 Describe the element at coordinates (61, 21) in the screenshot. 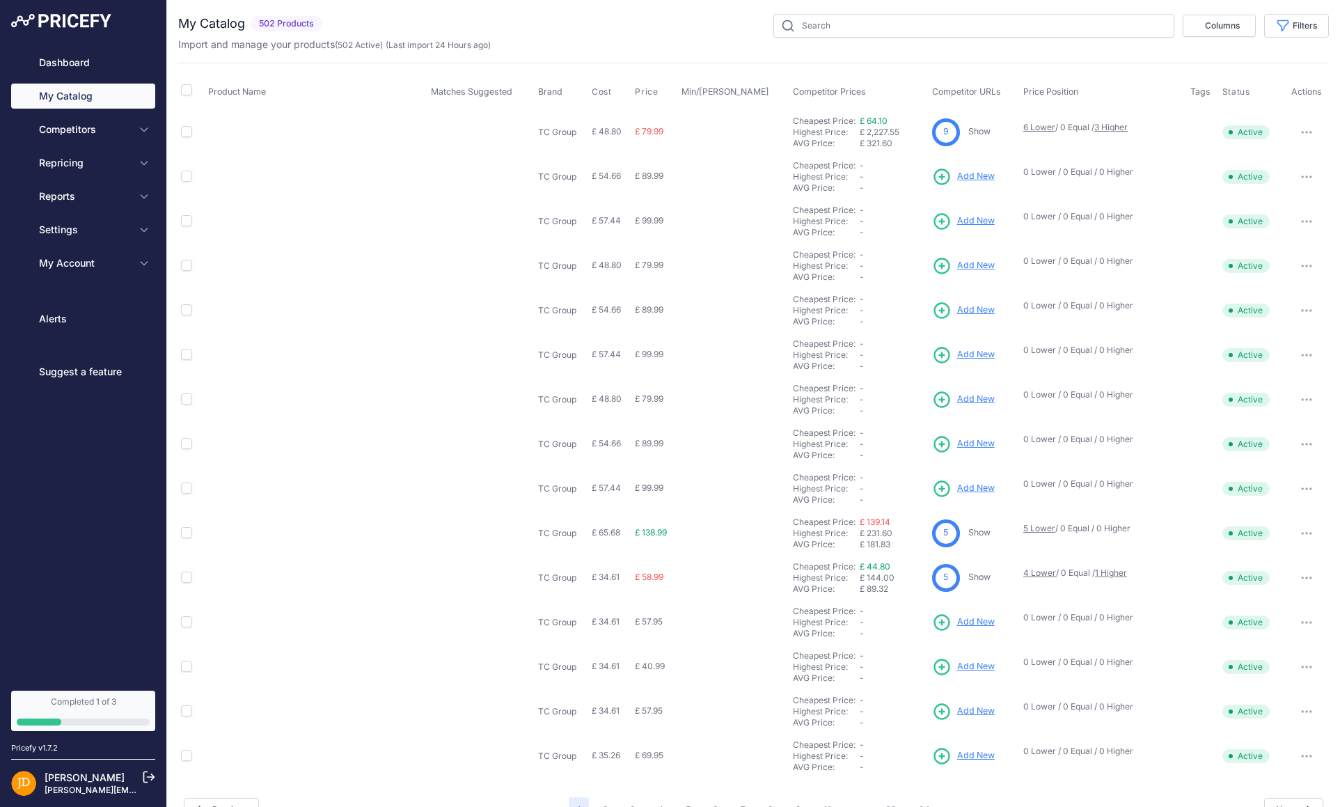

I see `img: Pricefy Logo` at that location.